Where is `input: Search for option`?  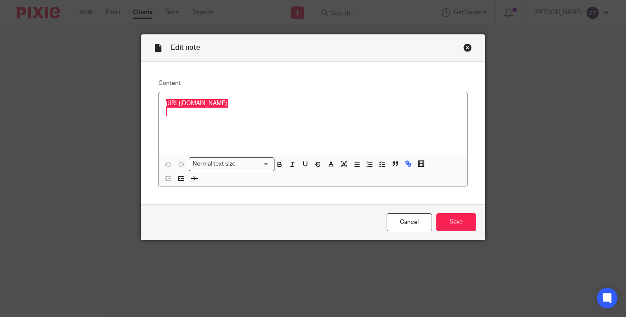
input: Search for option is located at coordinates (254, 164).